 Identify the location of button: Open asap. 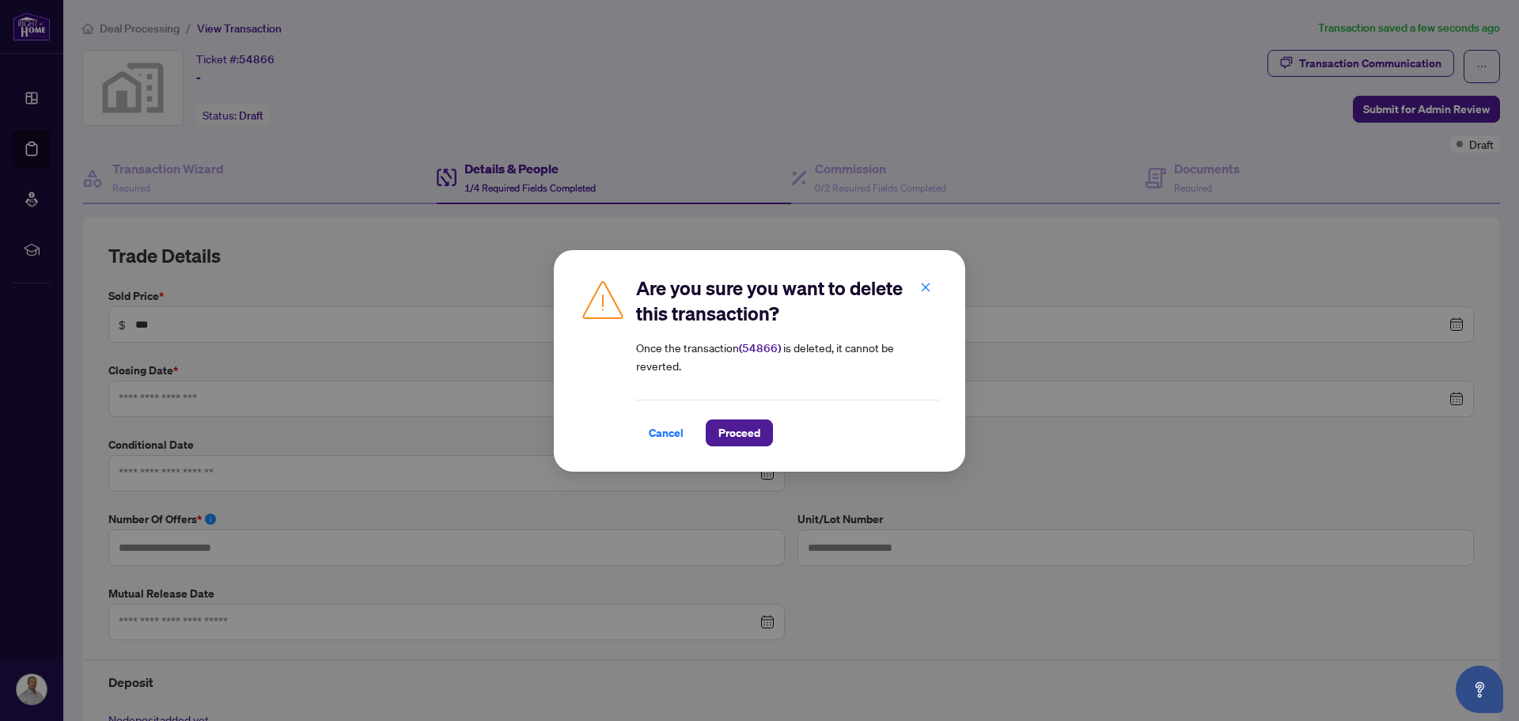
(1479, 689).